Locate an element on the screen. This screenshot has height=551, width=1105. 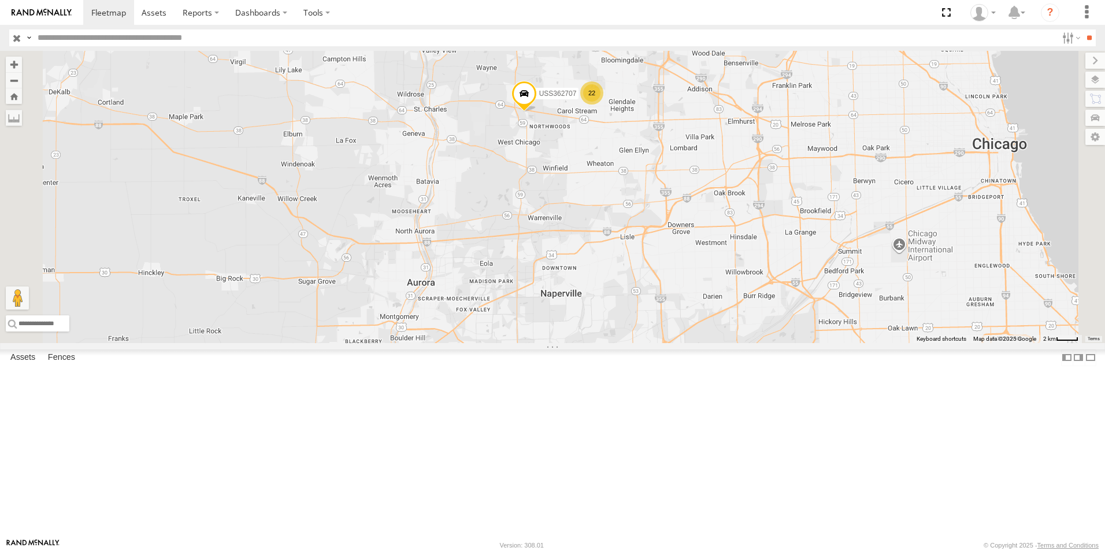
a: Visit our Website is located at coordinates (33, 546).